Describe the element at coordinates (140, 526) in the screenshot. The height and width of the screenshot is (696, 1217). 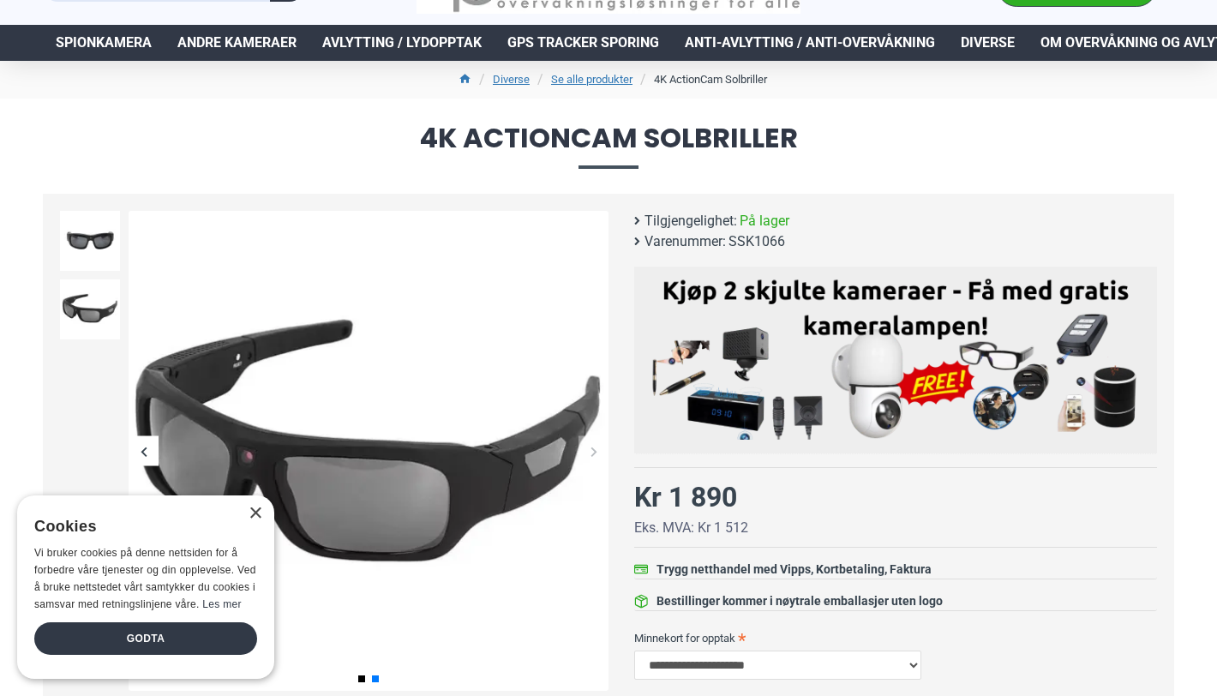
I see `div: Cookies` at that location.